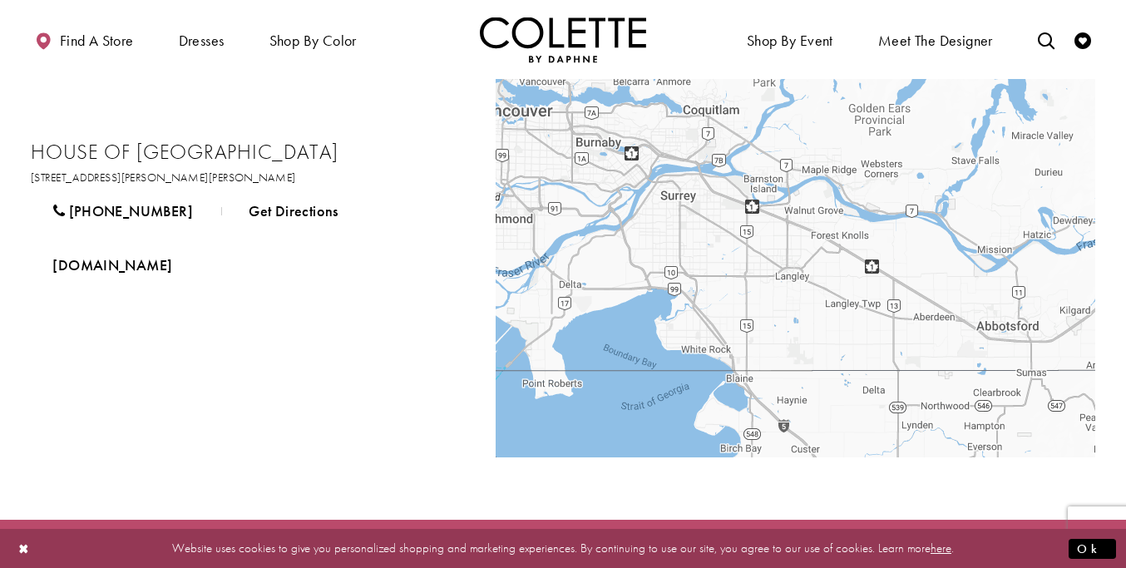  Describe the element at coordinates (795, 268) in the screenshot. I see `div: Map with Store locations` at that location.